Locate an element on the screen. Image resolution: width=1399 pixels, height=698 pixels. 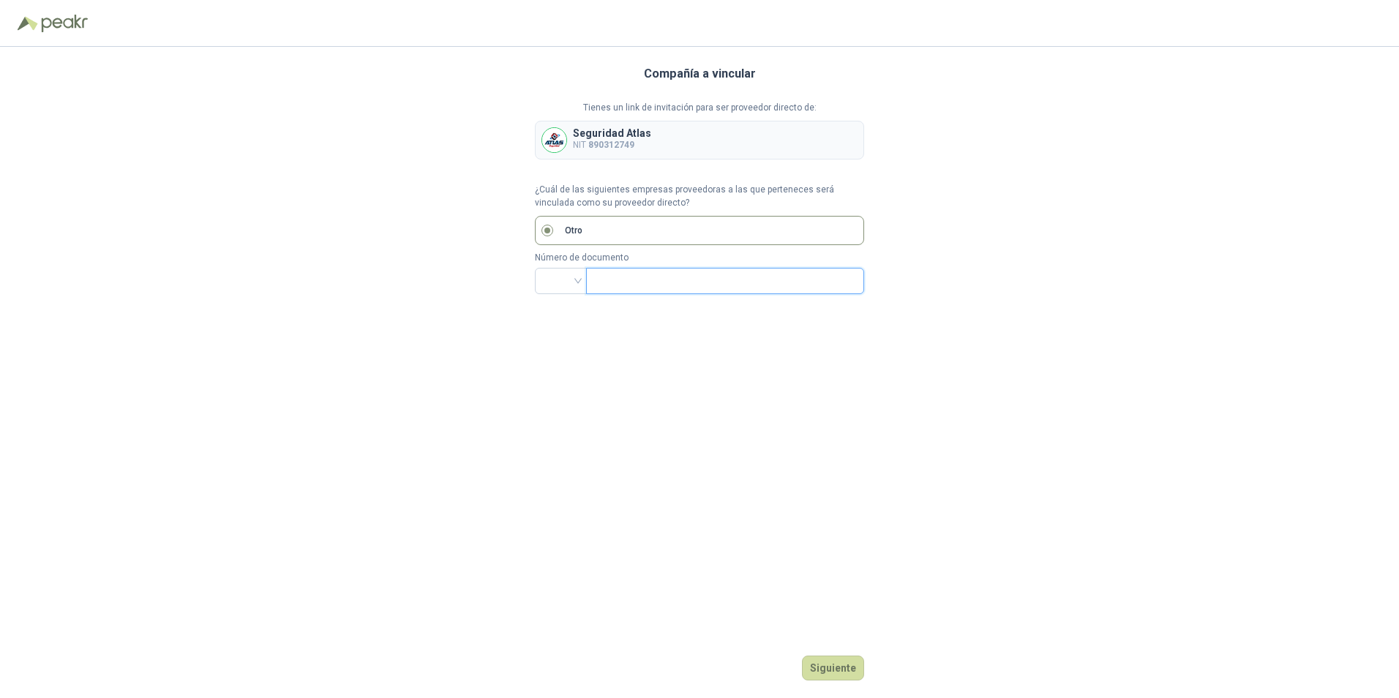
p: Seguridad Atlas is located at coordinates (612, 133).